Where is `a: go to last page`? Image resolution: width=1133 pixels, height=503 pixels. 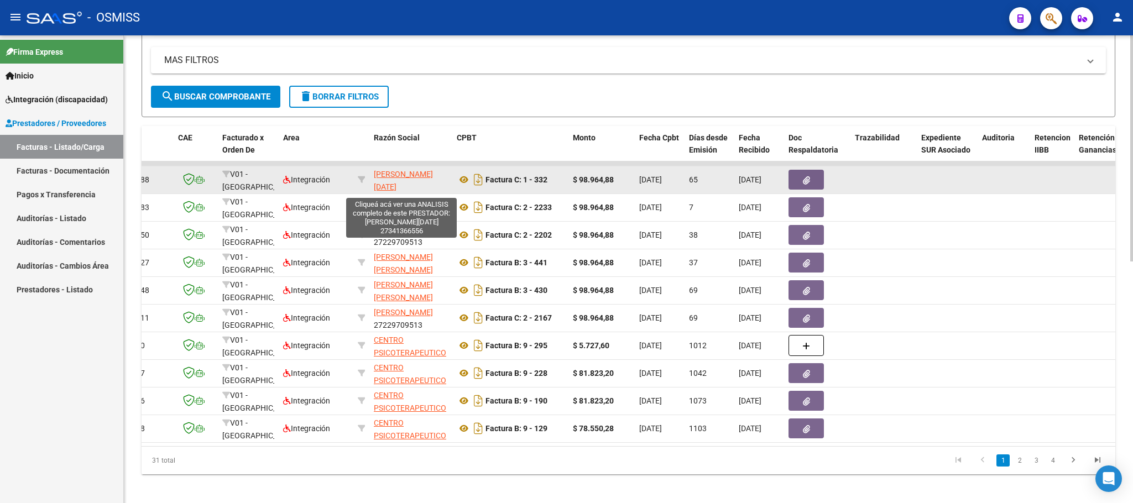
a: go to last page is located at coordinates (1098, 461).